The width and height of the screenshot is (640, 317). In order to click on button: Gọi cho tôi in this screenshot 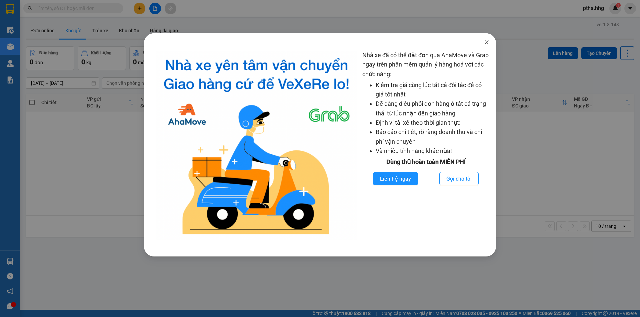, I will do `click(459, 179)`.